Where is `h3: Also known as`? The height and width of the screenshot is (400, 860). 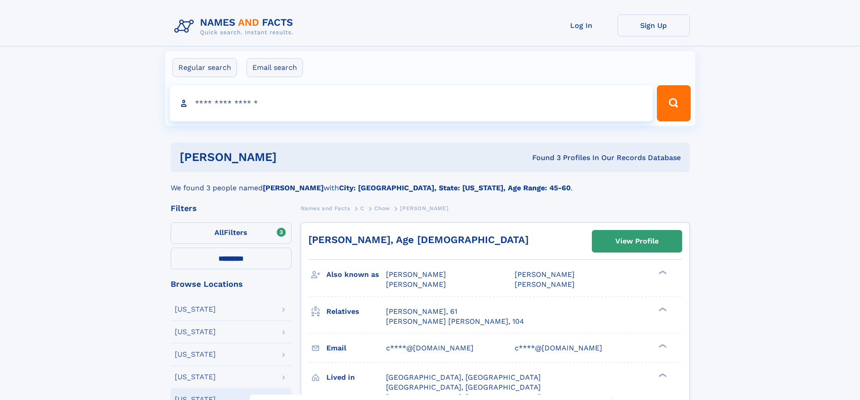
h3: Also known as is located at coordinates (356, 275).